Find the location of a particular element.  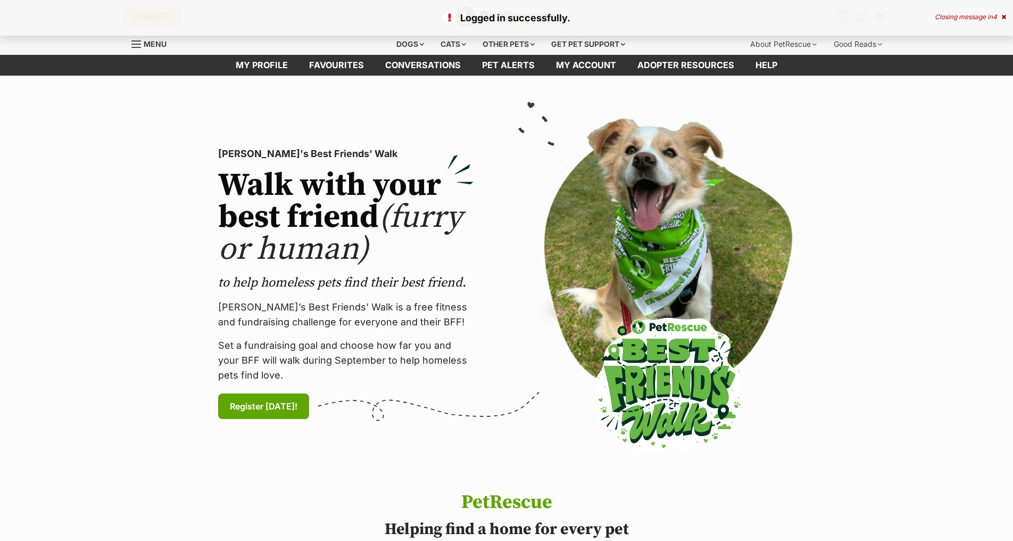

a: Favourites is located at coordinates (336, 65).